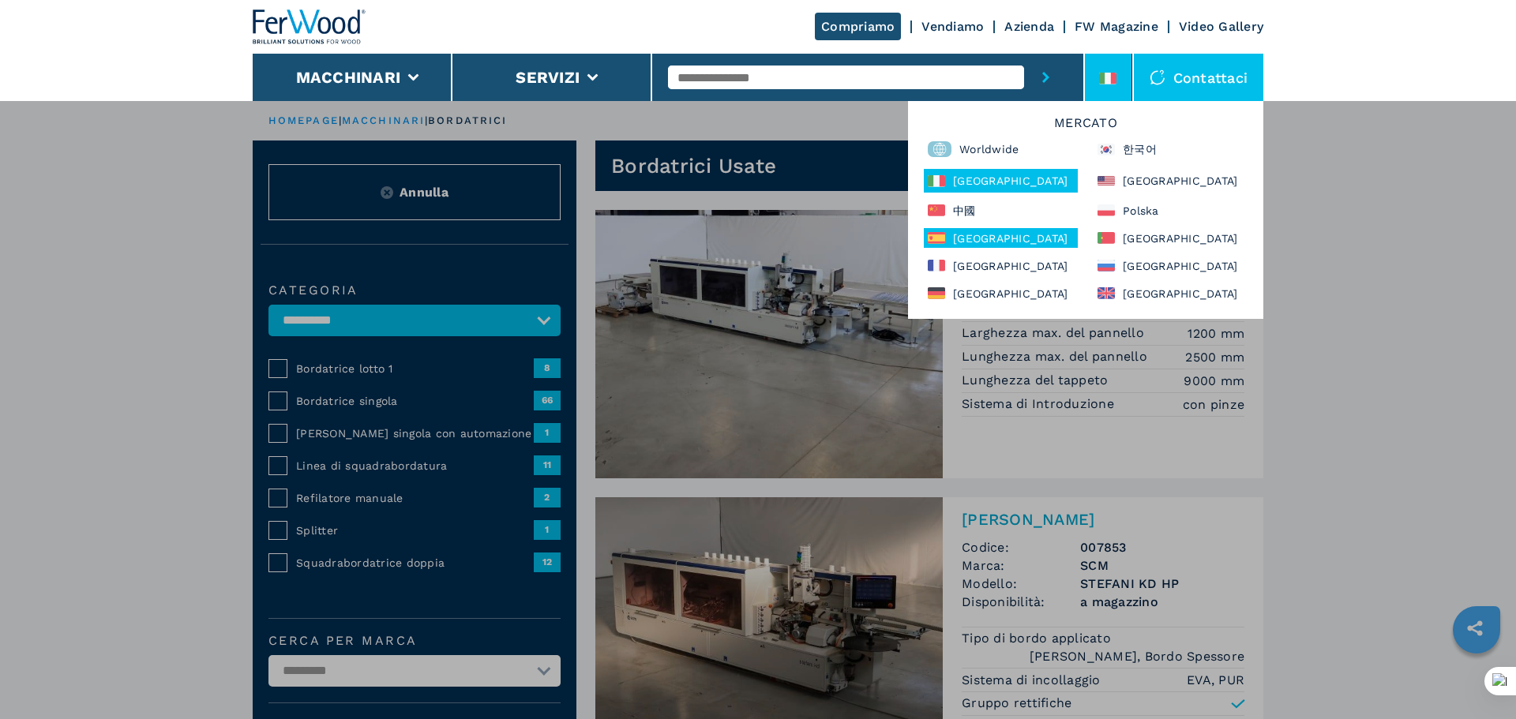 The height and width of the screenshot is (719, 1516). I want to click on a: Vendiamo, so click(952, 26).